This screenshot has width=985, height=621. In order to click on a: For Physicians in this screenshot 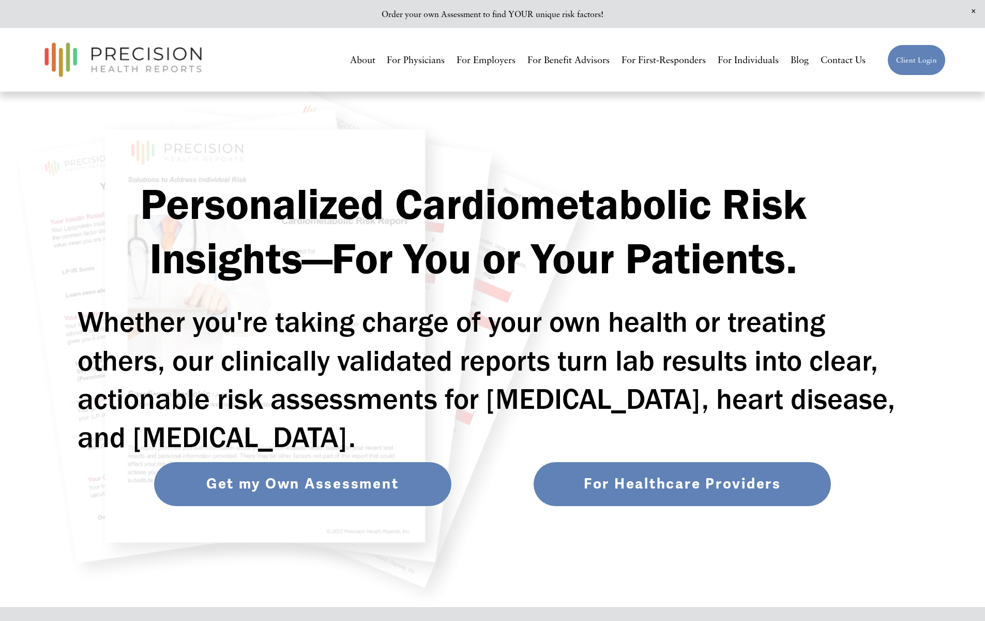, I will do `click(416, 60)`.